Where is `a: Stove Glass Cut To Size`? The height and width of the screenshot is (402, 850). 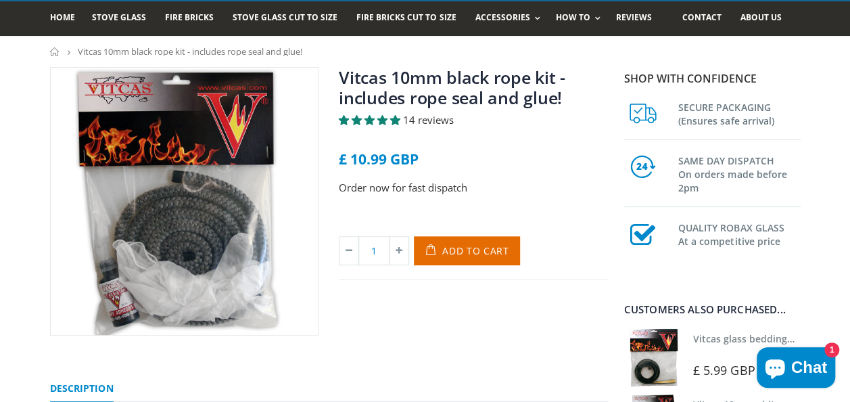
a: Stove Glass Cut To Size is located at coordinates (290, 18).